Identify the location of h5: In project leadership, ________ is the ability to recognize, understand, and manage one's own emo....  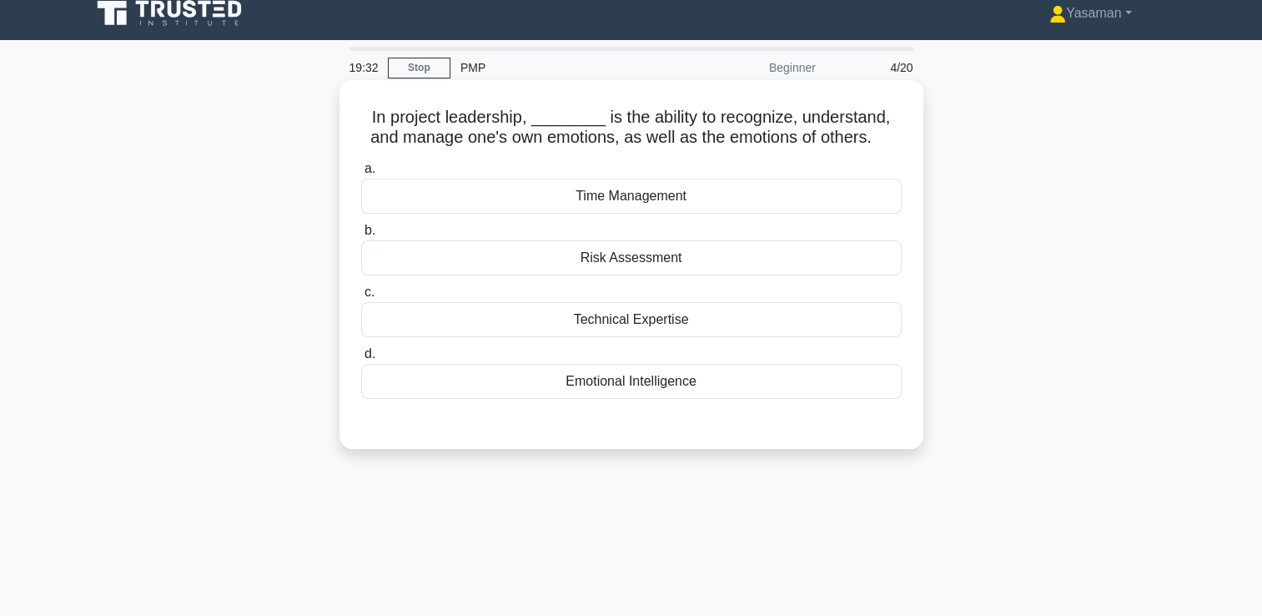
(632, 128).